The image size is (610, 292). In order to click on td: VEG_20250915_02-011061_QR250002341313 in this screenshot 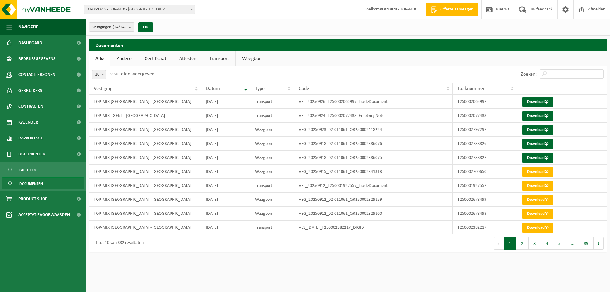, I will do `click(373, 171)`.